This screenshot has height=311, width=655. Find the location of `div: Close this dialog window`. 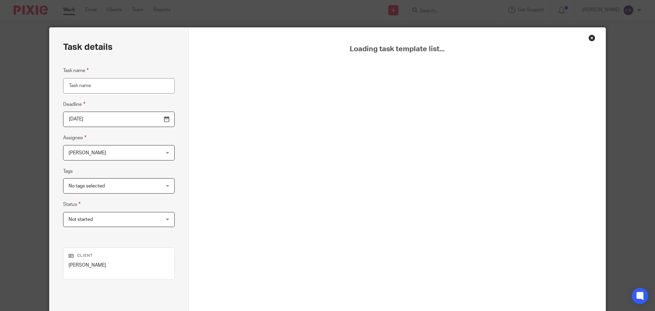

div: Close this dialog window is located at coordinates (592, 38).